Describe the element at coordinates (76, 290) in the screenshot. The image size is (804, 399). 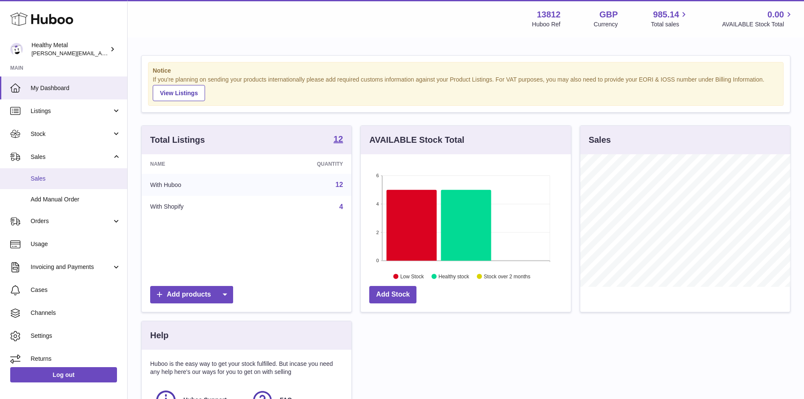
I see `span: Cases` at that location.